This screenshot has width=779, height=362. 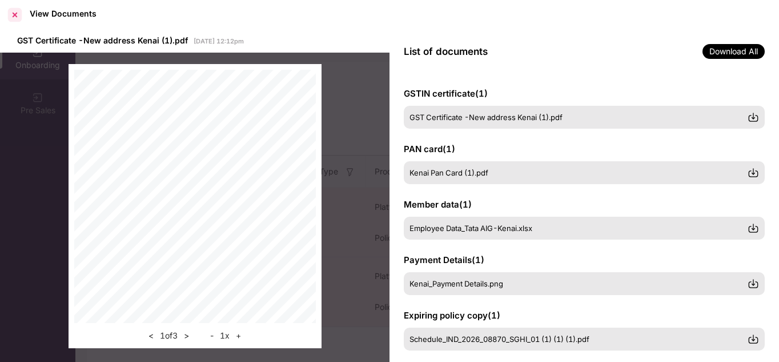 What do you see at coordinates (499, 339) in the screenshot?
I see `span: Schedule_IND_2026_08870_SGHI_01 (1) (1) (1).pdf` at bounding box center [499, 339].